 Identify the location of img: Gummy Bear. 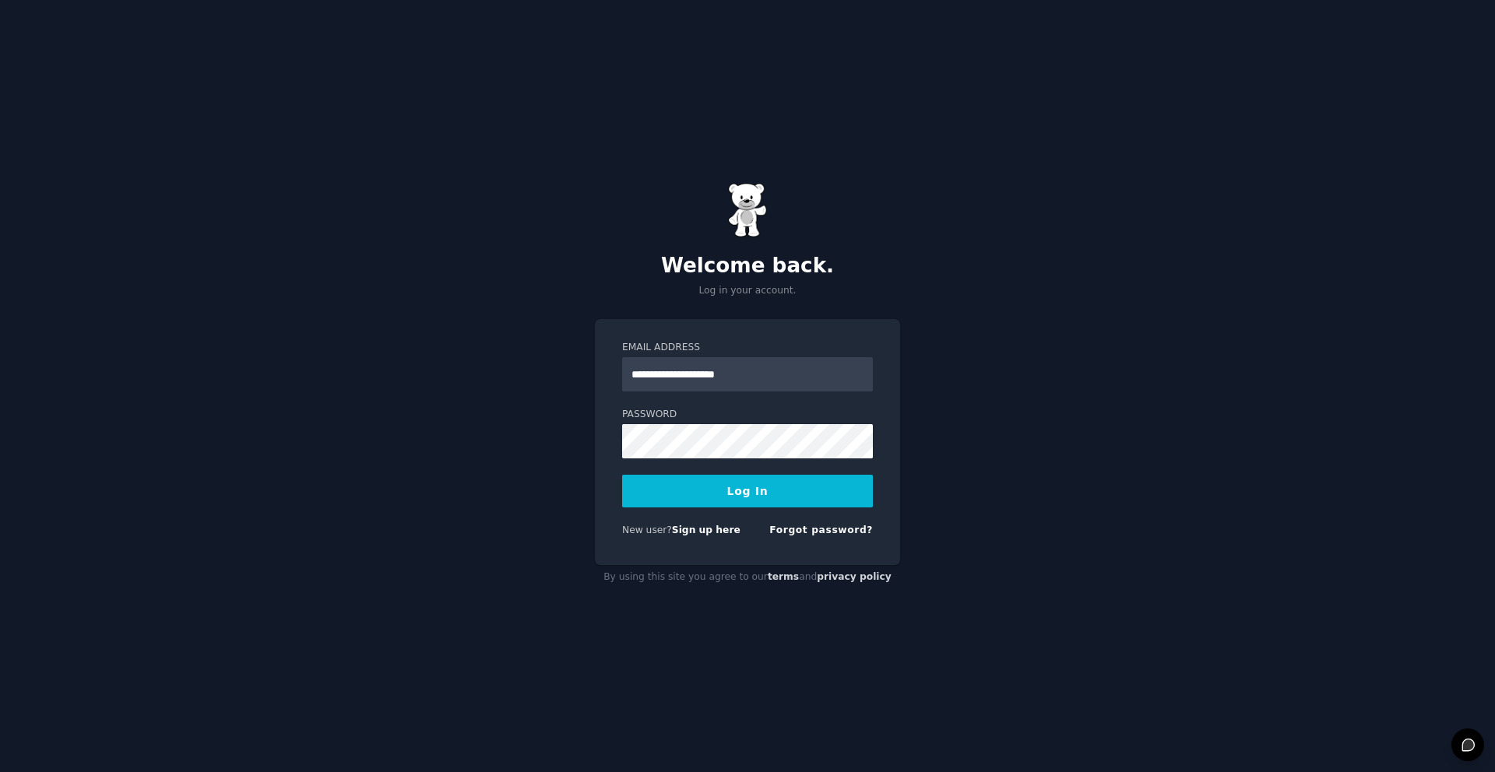
(748, 210).